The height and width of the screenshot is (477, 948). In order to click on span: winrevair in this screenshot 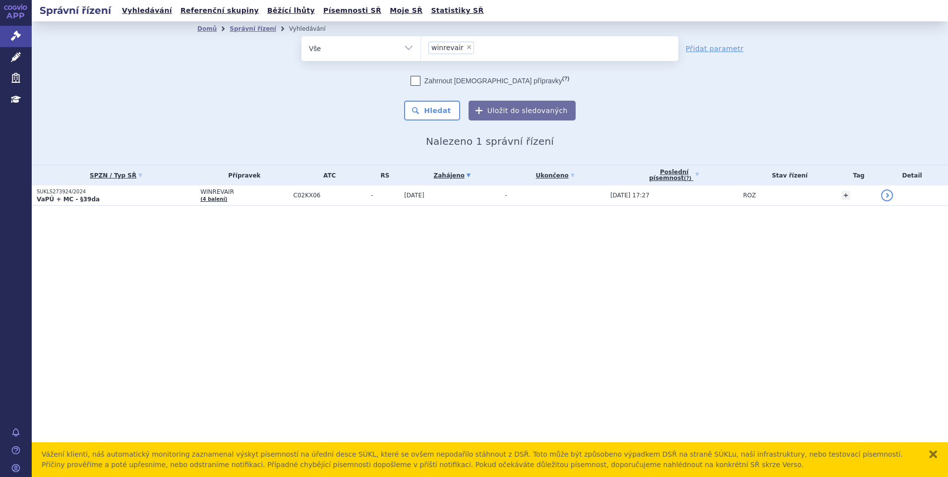, I will do `click(447, 48)`.